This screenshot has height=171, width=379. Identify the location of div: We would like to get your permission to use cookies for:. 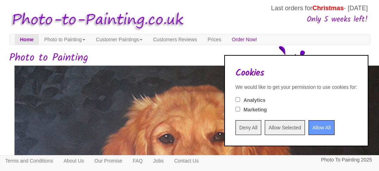
(296, 87).